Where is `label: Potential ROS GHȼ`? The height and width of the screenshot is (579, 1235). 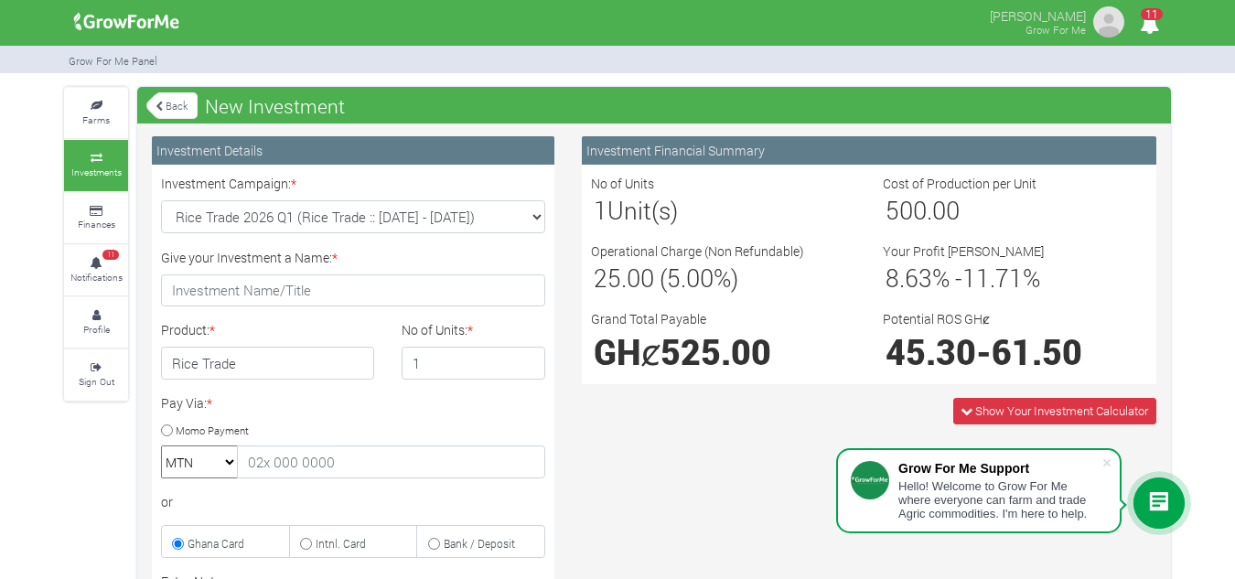
label: Potential ROS GHȼ is located at coordinates (936, 318).